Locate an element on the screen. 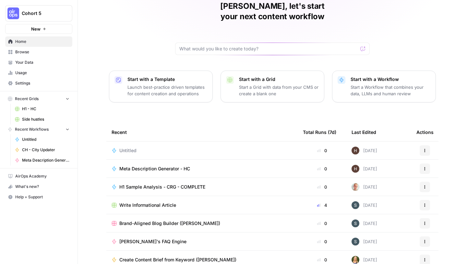 The width and height of the screenshot is (467, 264). span: Side hustles is located at coordinates (46, 119).